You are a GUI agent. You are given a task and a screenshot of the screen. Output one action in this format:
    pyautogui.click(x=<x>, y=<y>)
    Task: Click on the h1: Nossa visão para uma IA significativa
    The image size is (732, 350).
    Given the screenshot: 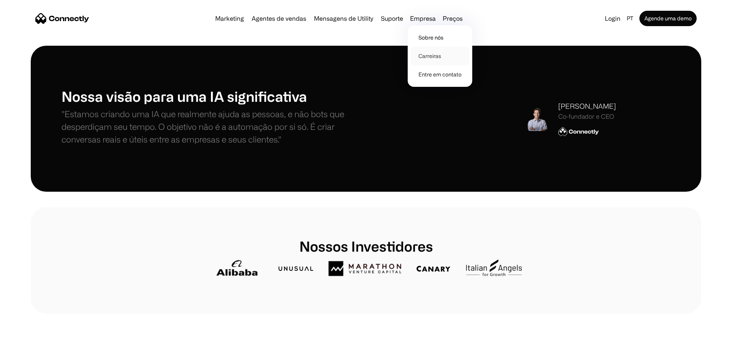 What is the action you would take?
    pyautogui.click(x=214, y=96)
    